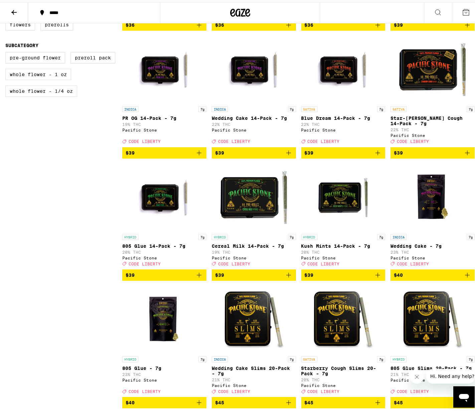 The width and height of the screenshot is (475, 411). Describe the element at coordinates (41, 89) in the screenshot. I see `label: Whole Flower - 1/4 oz` at that location.